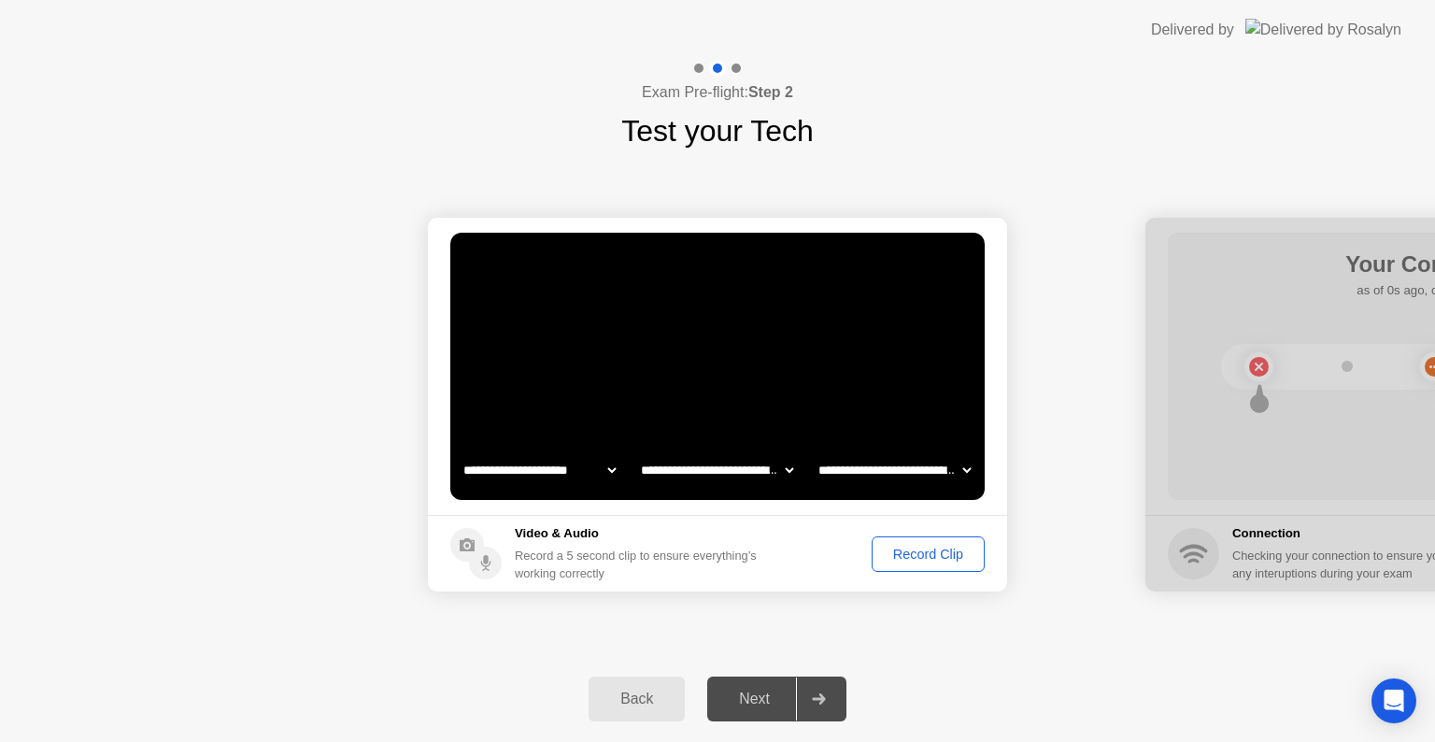 The image size is (1435, 742). I want to click on div: Next, so click(754, 699).